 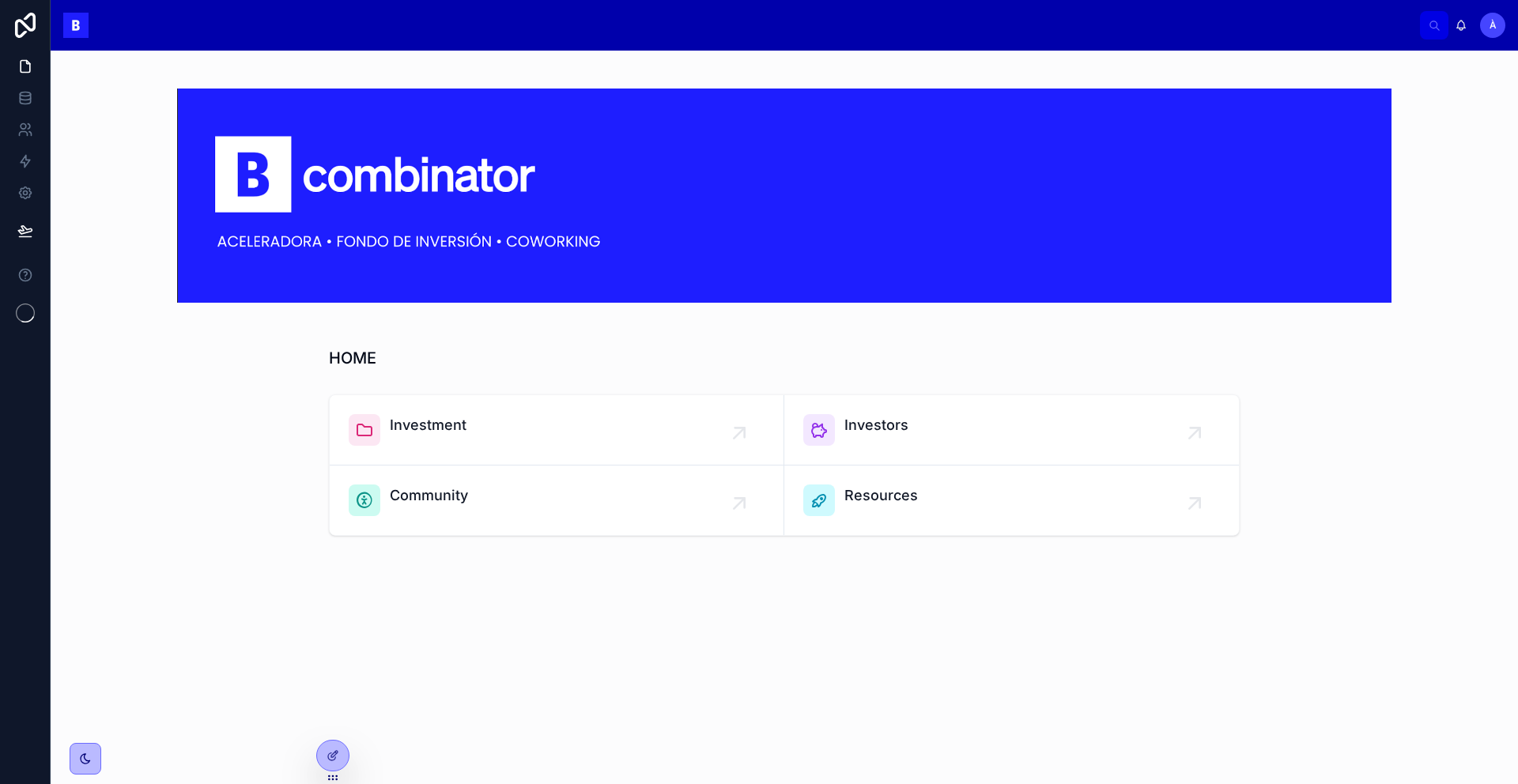 What do you see at coordinates (557, 500) in the screenshot?
I see `a: Community` at bounding box center [557, 500].